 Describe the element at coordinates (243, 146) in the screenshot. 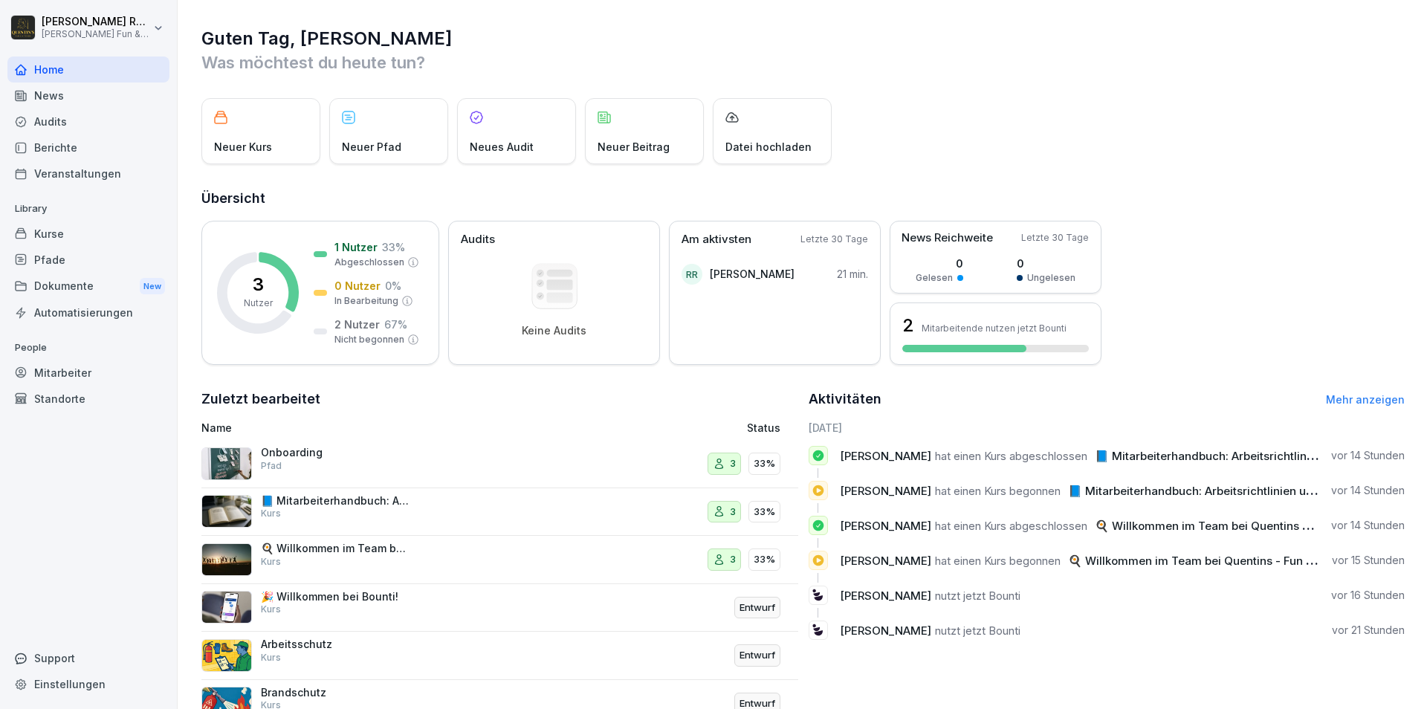

I see `p: Neuer Kurs` at that location.